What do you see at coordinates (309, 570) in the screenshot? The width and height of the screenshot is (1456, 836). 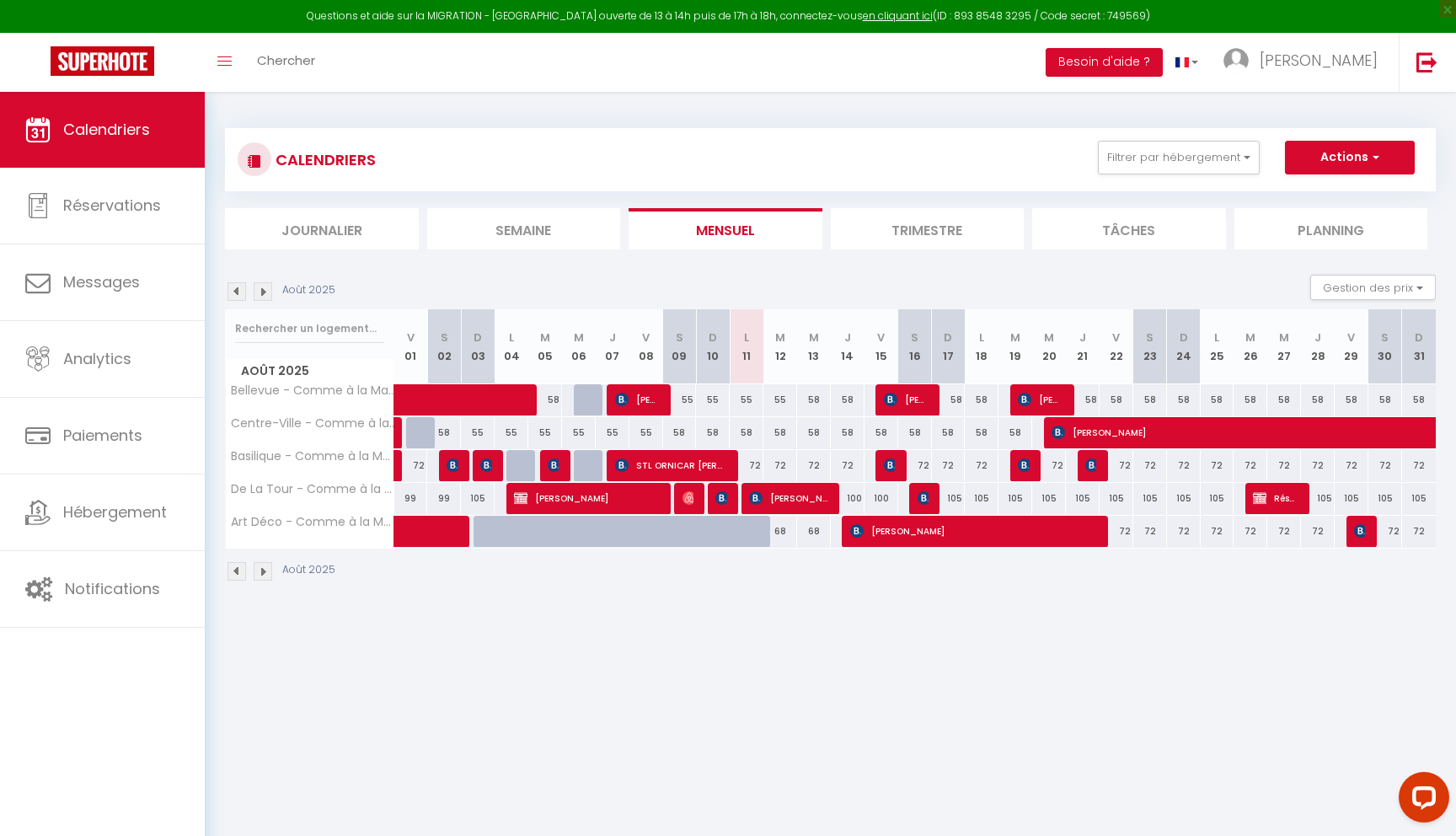 I see `p: Août 2025` at bounding box center [309, 570].